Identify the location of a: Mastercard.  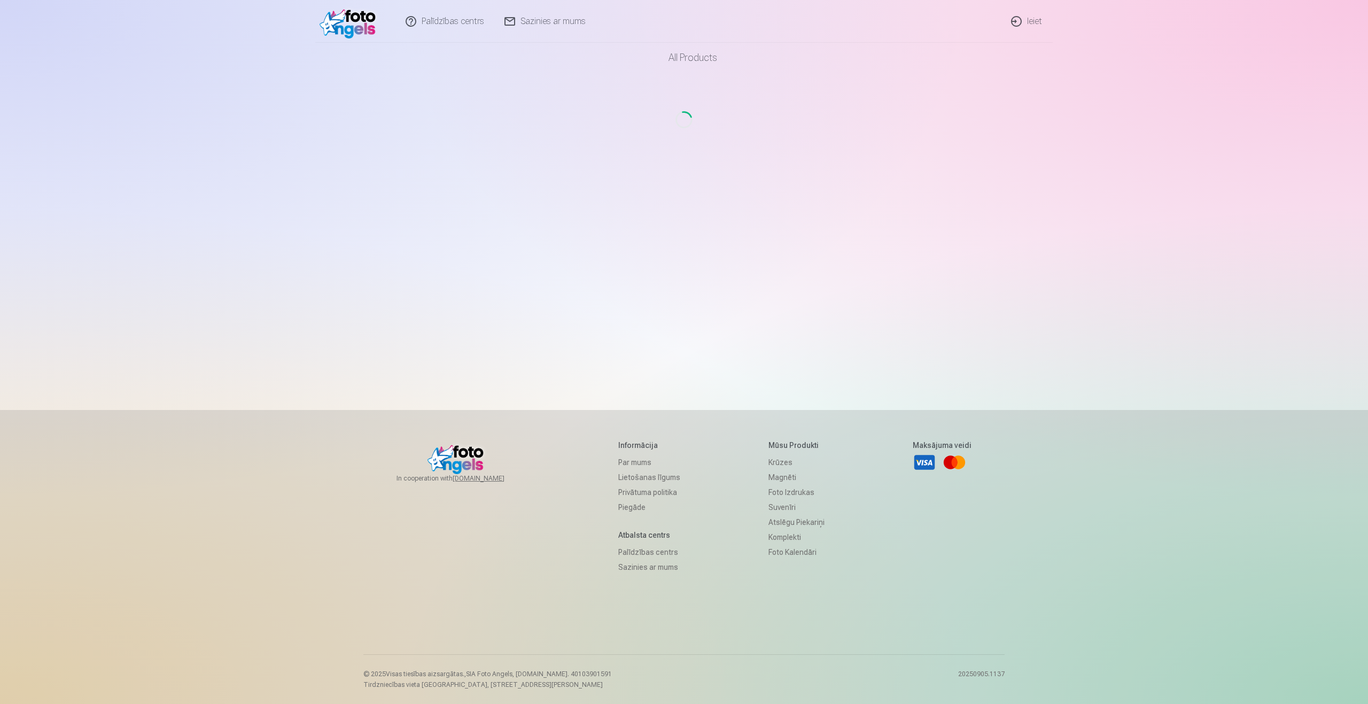
(954, 462).